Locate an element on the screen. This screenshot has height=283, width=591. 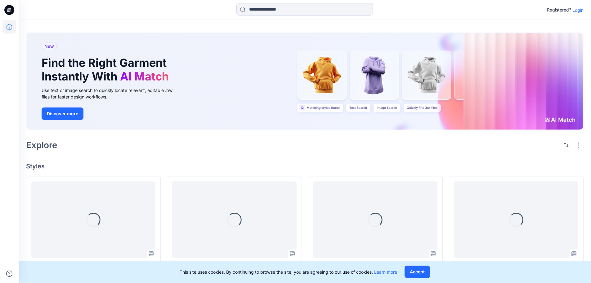
a: Discover more is located at coordinates (62, 114).